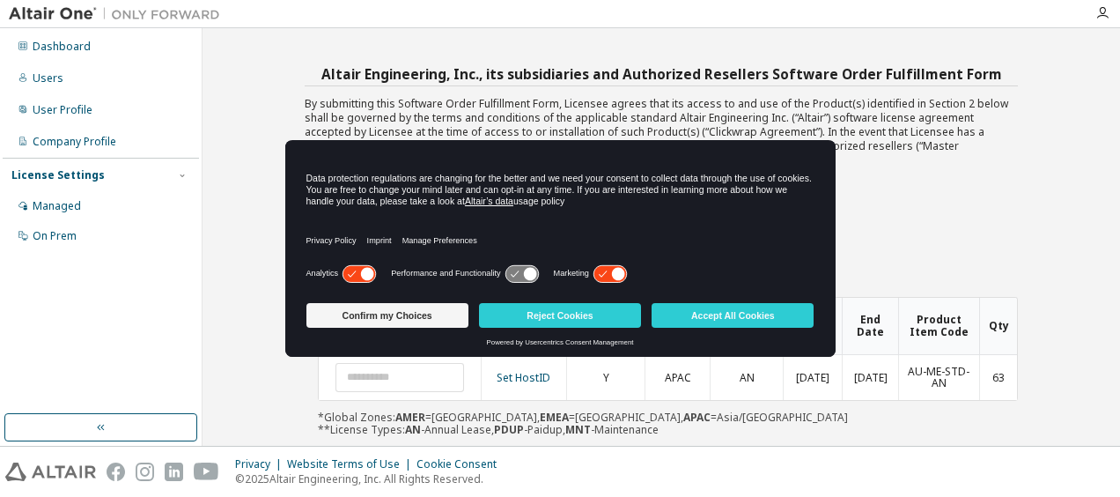 The height and width of the screenshot is (497, 1120). What do you see at coordinates (461, 464) in the screenshot?
I see `div: Cookie Consent` at bounding box center [461, 464].